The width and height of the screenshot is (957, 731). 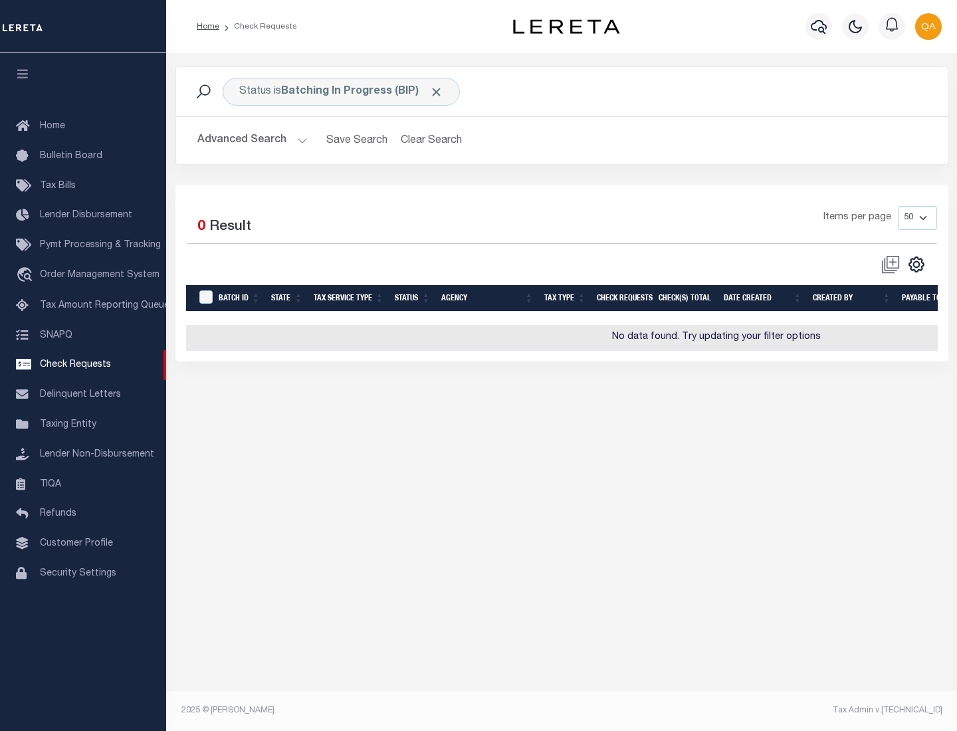 What do you see at coordinates (763, 298) in the screenshot?
I see `th: Date Created: activate to sort column ascending` at bounding box center [763, 298].